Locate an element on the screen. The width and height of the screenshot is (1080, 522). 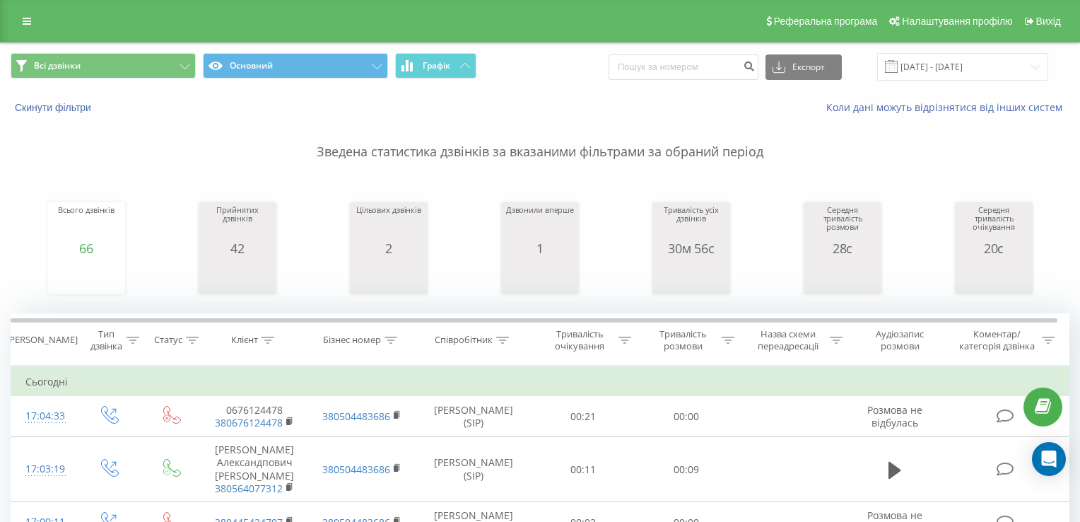
a: Коли дані можуть відрізнятися вiд інших систем is located at coordinates (948, 107).